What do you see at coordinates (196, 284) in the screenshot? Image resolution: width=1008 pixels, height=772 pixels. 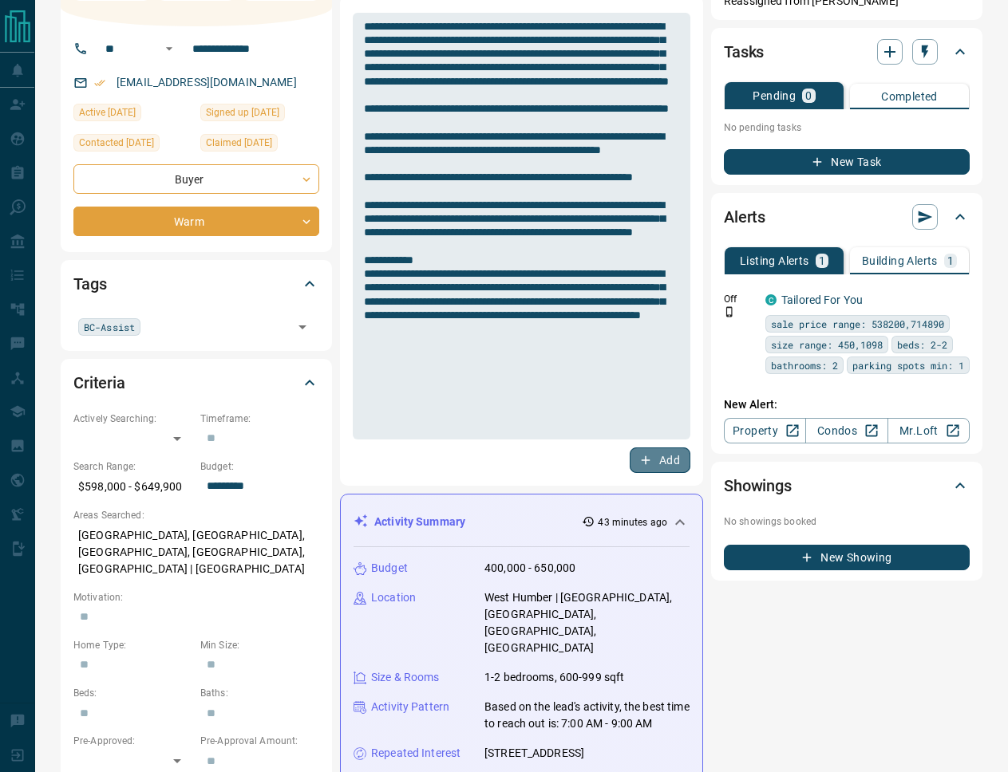 I see `div: Tags` at bounding box center [196, 284].